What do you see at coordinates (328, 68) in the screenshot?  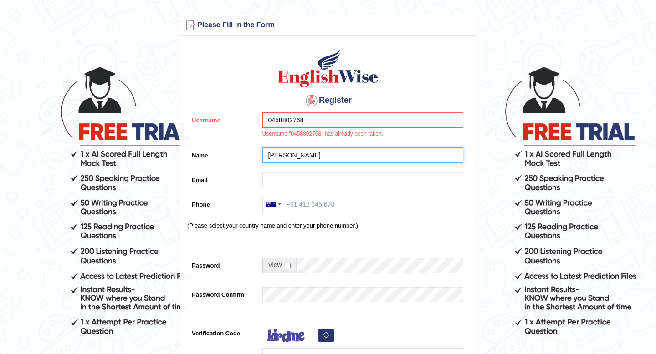 I see `img: Logo of English Wise create a new account for intelligent practice with AI` at bounding box center [328, 68].